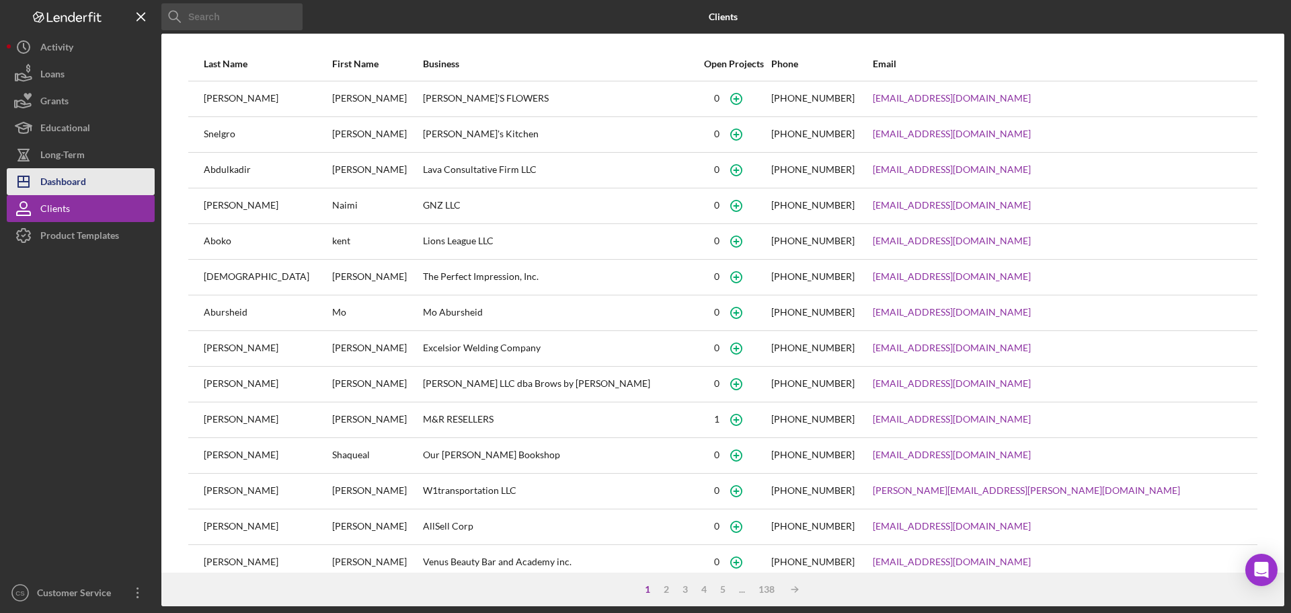 This screenshot has width=1291, height=613. I want to click on button: Grants, so click(81, 101).